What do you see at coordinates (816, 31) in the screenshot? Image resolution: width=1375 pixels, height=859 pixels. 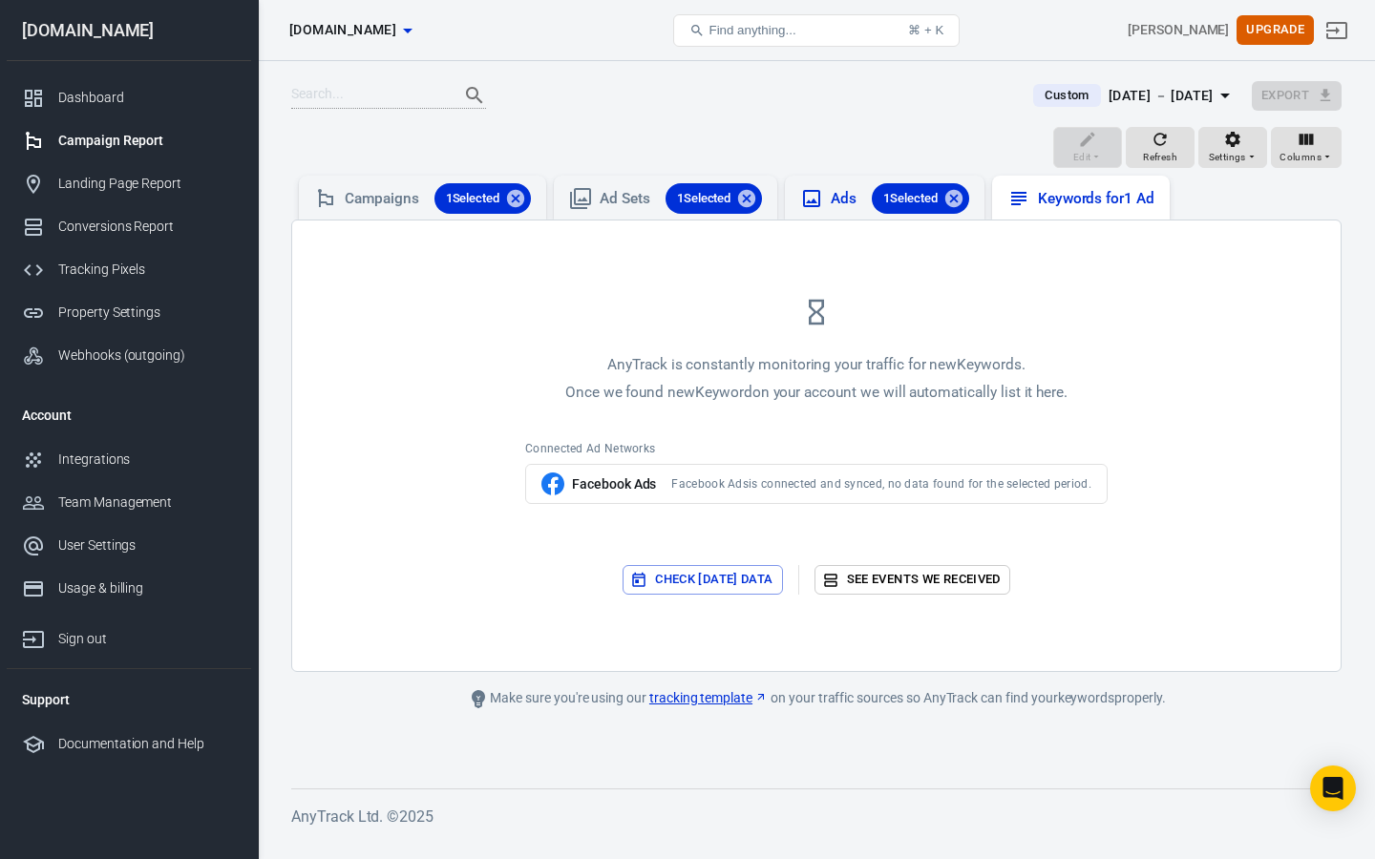 I see `button: Find anything...⌘ + K` at bounding box center [816, 31].